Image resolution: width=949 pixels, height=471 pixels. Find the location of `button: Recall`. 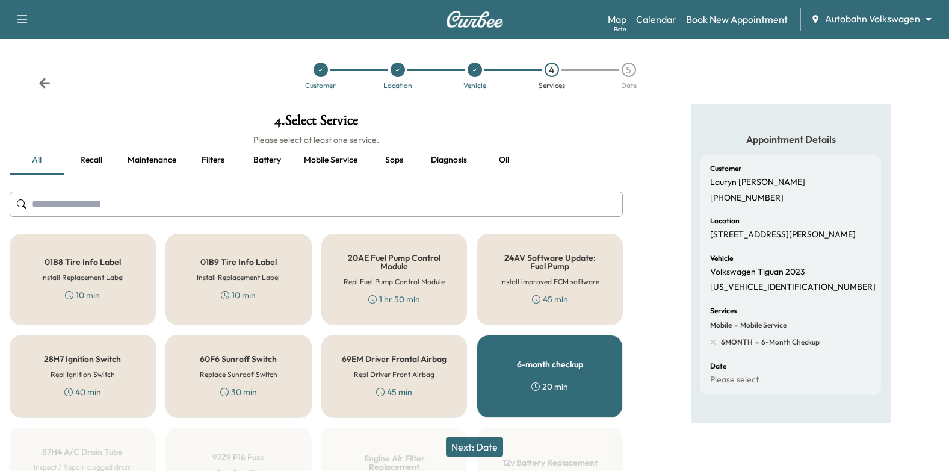

button: Recall is located at coordinates (91, 160).